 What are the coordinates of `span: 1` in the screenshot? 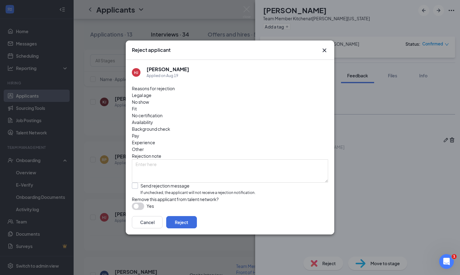 It's located at (454, 256).